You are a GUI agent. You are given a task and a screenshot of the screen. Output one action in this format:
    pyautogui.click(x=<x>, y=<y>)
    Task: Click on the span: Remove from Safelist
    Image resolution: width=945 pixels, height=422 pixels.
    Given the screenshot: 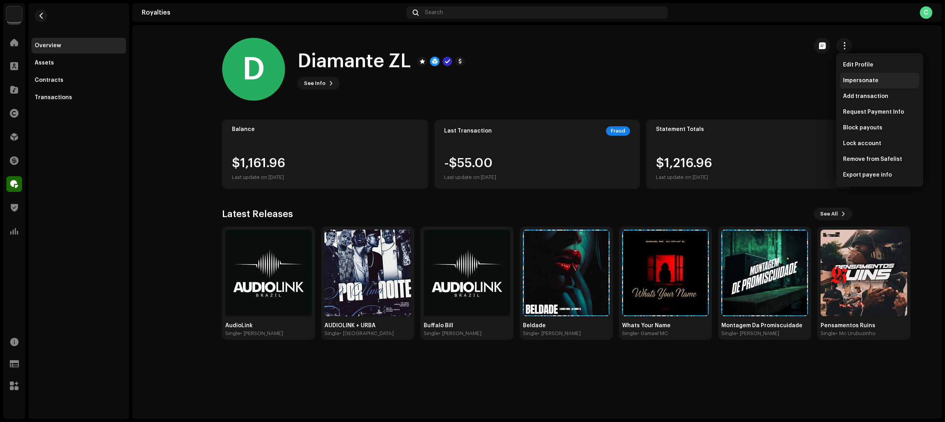 What is the action you would take?
    pyautogui.click(x=872, y=159)
    